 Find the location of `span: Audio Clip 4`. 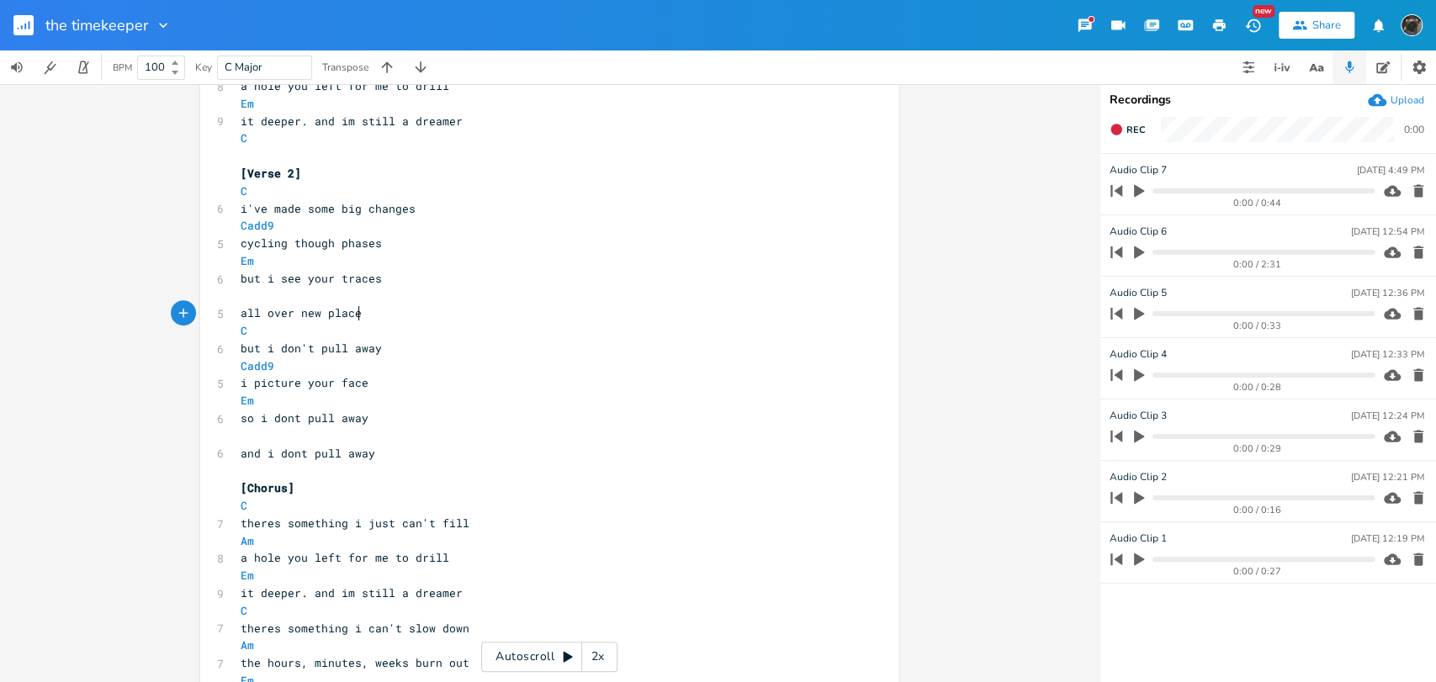

span: Audio Clip 4 is located at coordinates (1138, 354).